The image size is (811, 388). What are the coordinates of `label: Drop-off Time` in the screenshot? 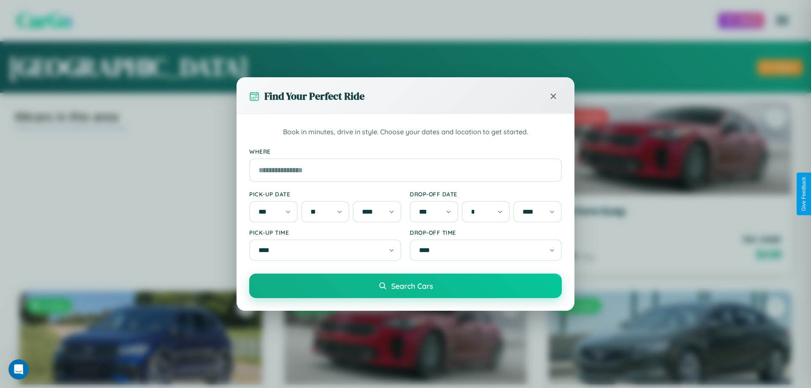 It's located at (486, 232).